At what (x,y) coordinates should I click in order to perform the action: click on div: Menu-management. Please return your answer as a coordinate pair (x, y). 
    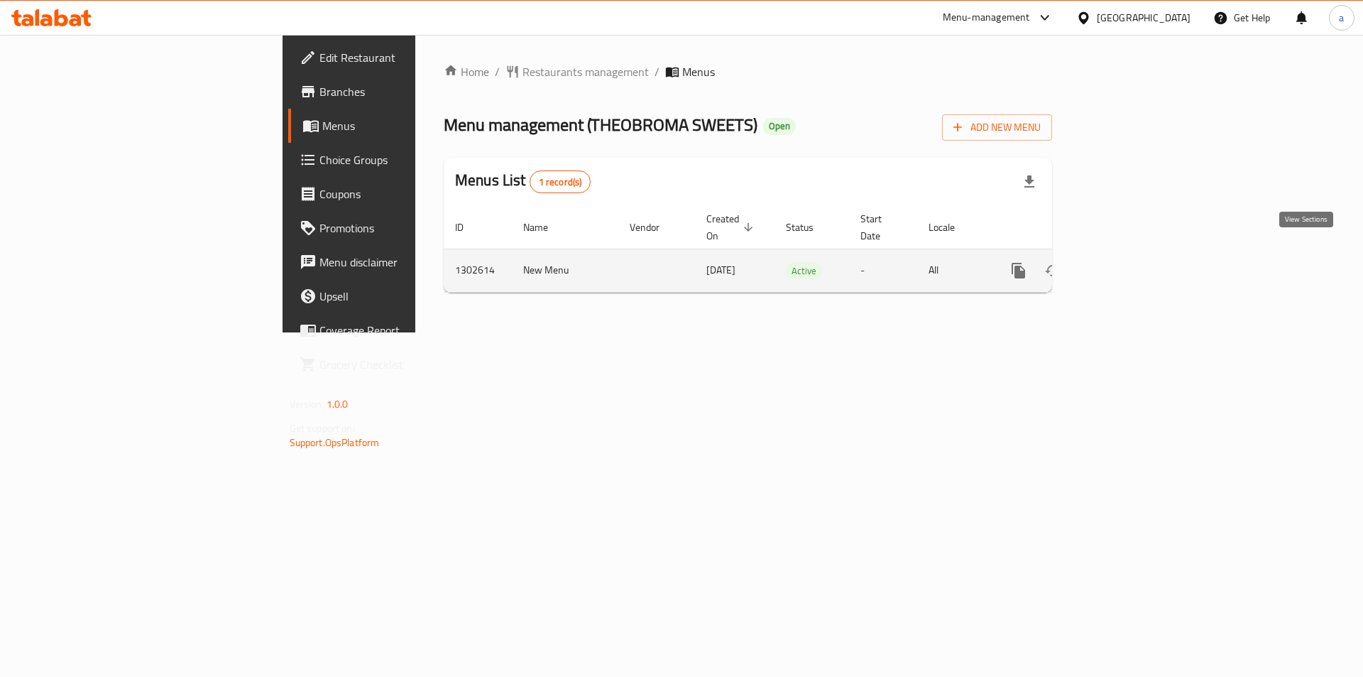
    Looking at the image, I should click on (986, 18).